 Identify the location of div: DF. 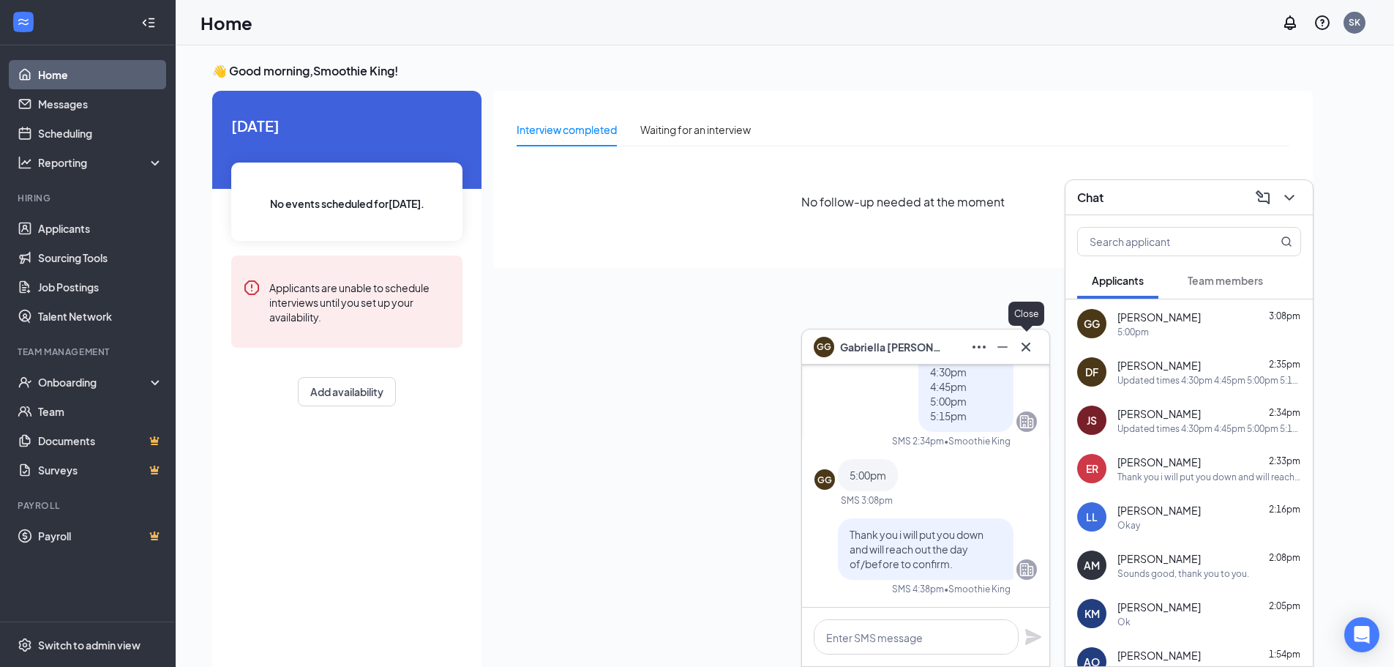
(1092, 372).